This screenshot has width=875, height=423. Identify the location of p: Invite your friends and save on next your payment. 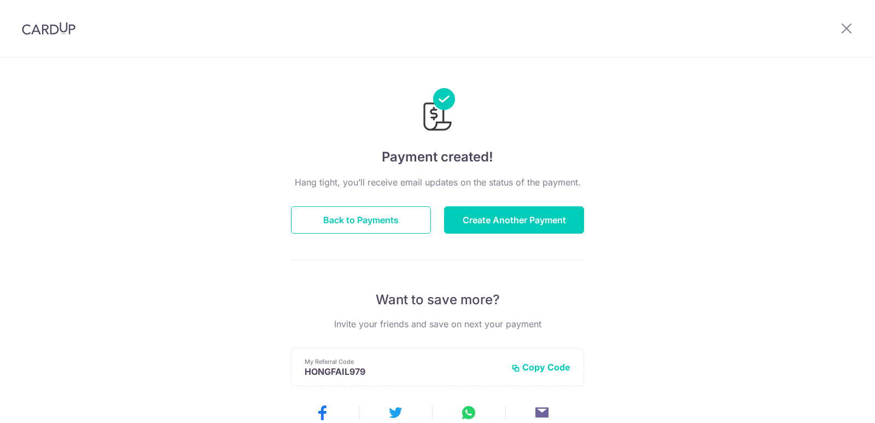
(437, 324).